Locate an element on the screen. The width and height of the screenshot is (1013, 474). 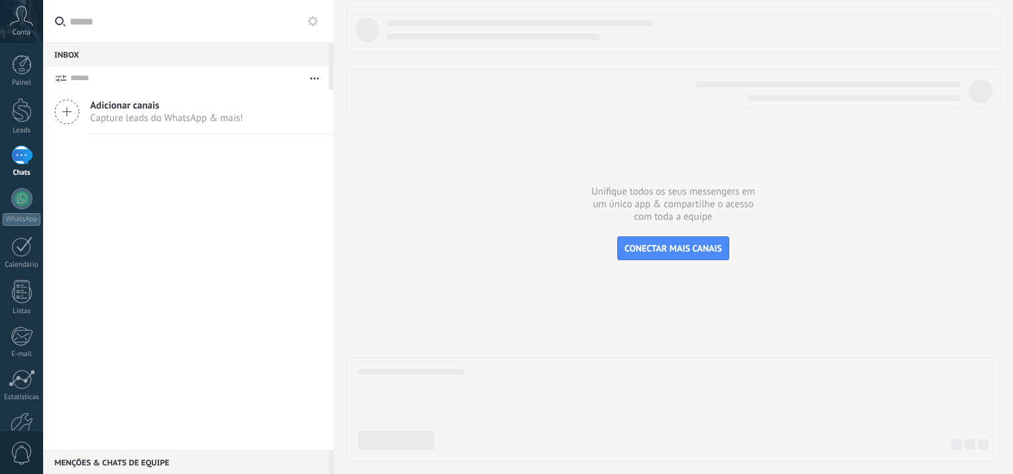
div: Painel is located at coordinates (22, 83).